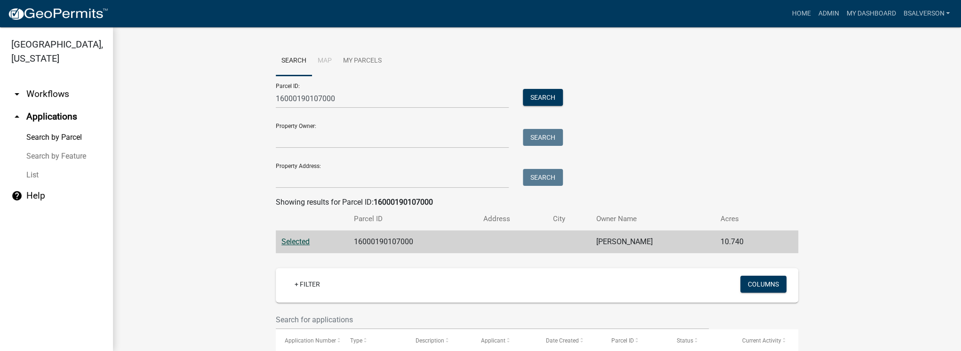  What do you see at coordinates (801, 14) in the screenshot?
I see `a: Home` at bounding box center [801, 14].